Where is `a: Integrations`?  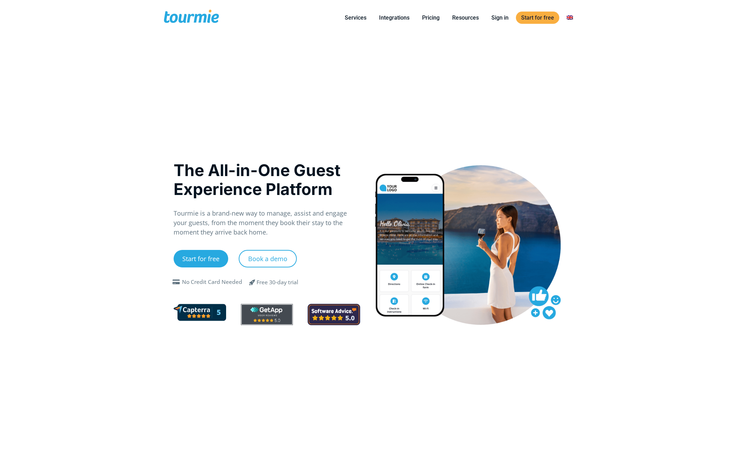 a: Integrations is located at coordinates (394, 17).